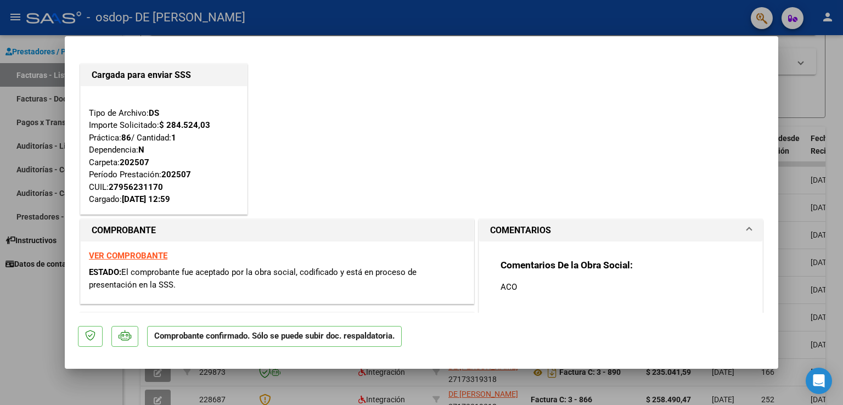  Describe the element at coordinates (520, 230) in the screenshot. I see `h1: COMENTARIOS` at that location.